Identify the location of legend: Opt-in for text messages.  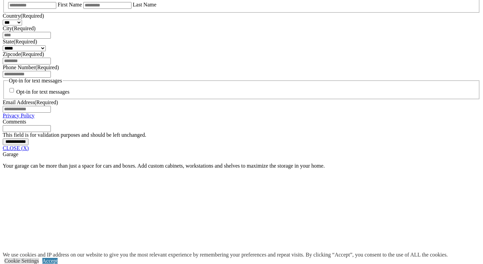
(35, 81).